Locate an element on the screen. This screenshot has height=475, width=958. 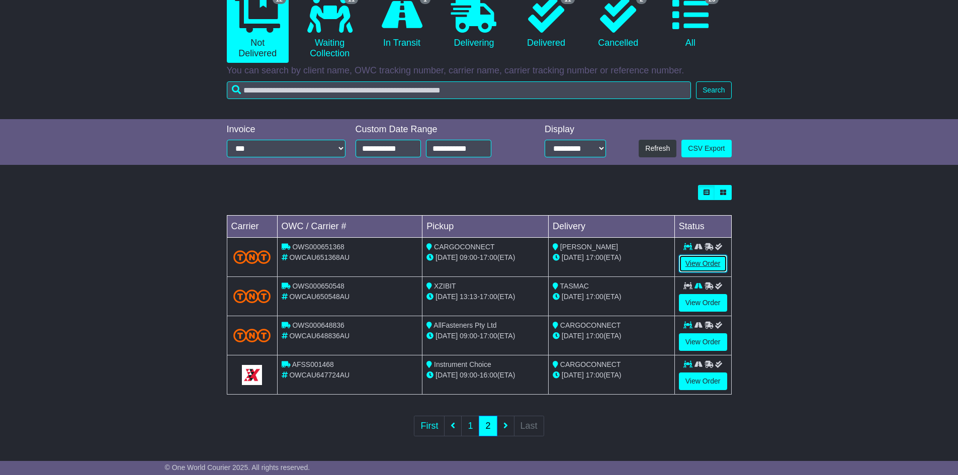
span: OWCAU647724AU is located at coordinates (319, 375).